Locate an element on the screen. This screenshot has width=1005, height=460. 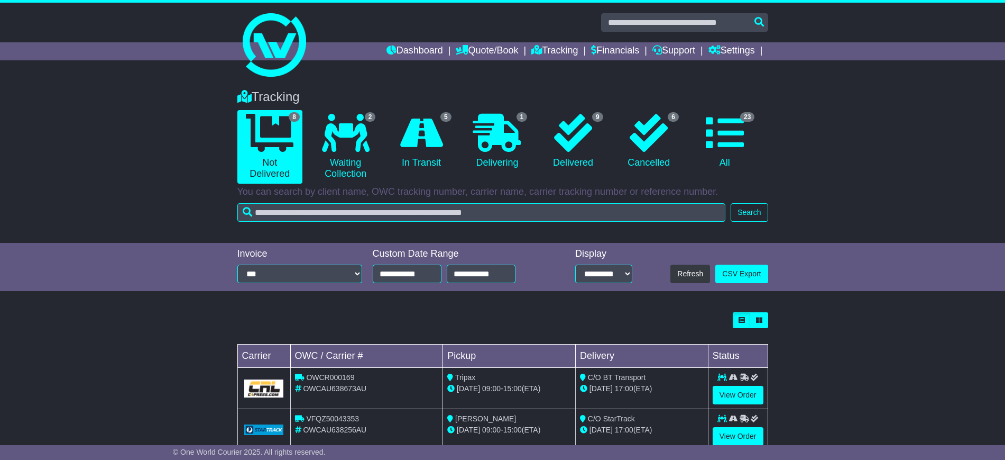
a: Settings is located at coordinates (732, 51).